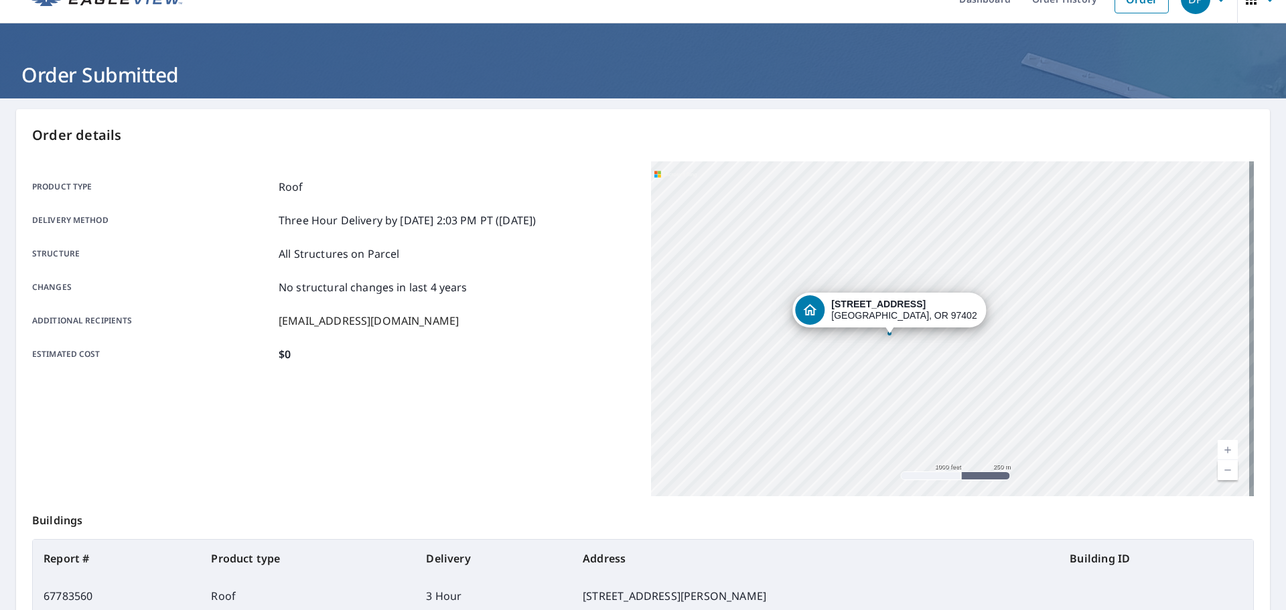 The height and width of the screenshot is (610, 1286). I want to click on p: $0, so click(285, 354).